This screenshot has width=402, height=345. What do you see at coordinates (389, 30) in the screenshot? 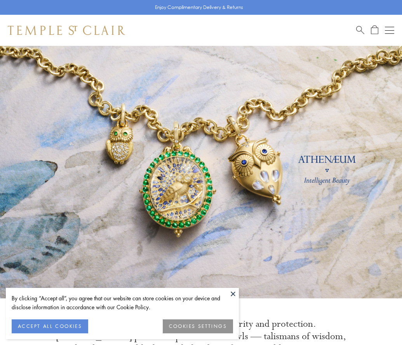
I see `button: Open navigation` at bounding box center [389, 30].